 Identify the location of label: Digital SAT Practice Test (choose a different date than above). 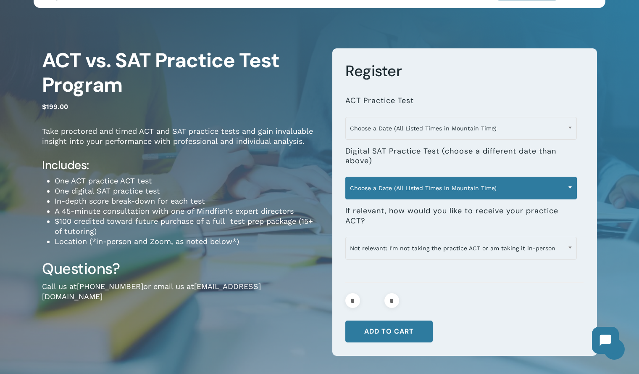
(461, 156).